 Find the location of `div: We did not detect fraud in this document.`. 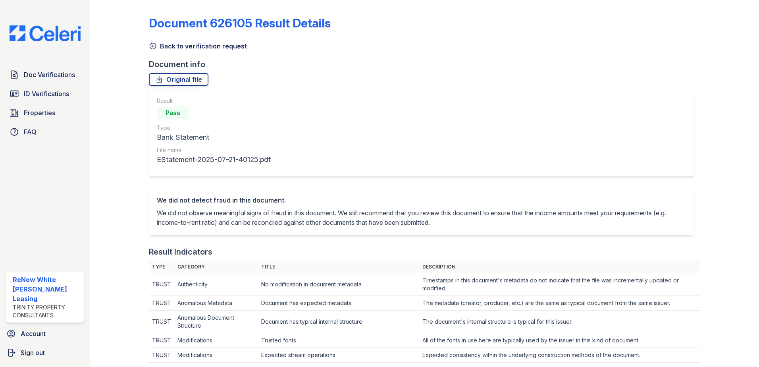

div: We did not detect fraud in this document. is located at coordinates (421, 200).